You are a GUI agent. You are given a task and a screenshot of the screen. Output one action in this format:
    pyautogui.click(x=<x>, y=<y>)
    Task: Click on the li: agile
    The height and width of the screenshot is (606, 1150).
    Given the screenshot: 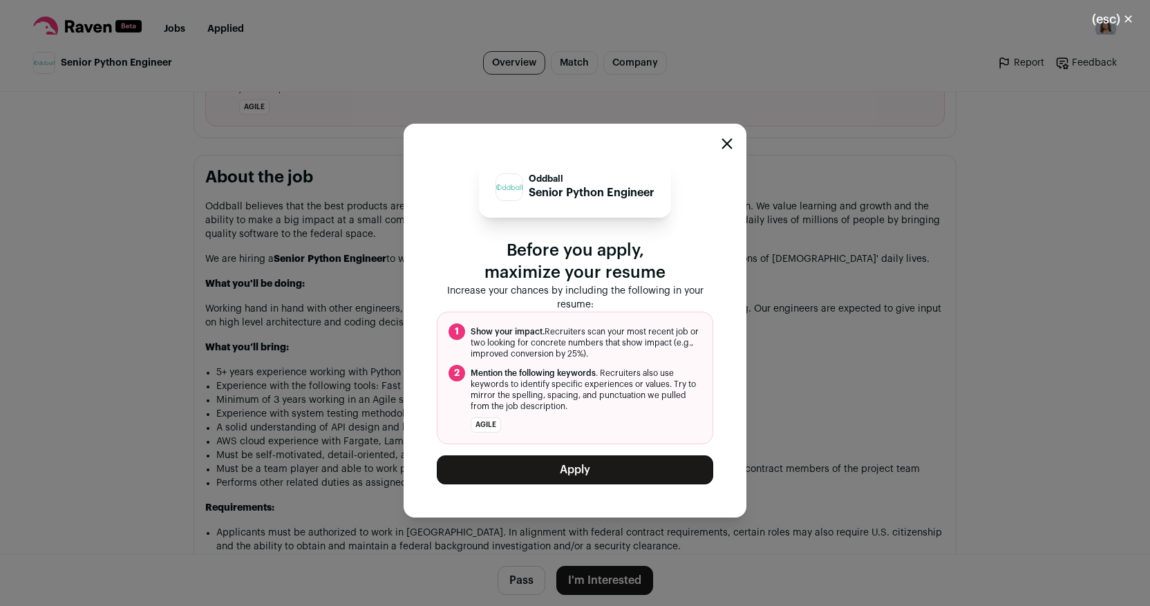 What is the action you would take?
    pyautogui.click(x=486, y=425)
    